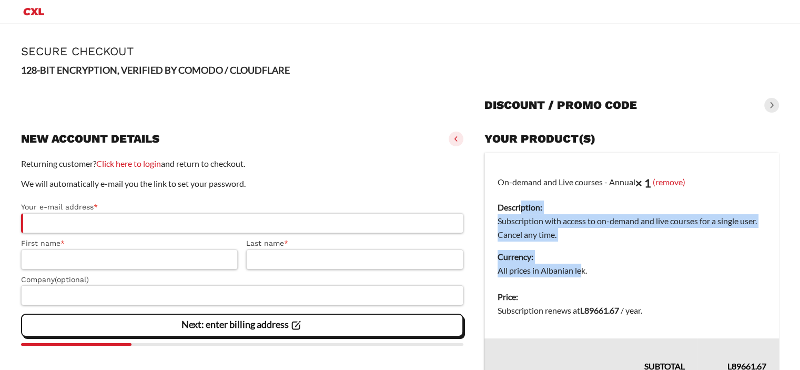  I want to click on h3: Discount / promo code, so click(561, 105).